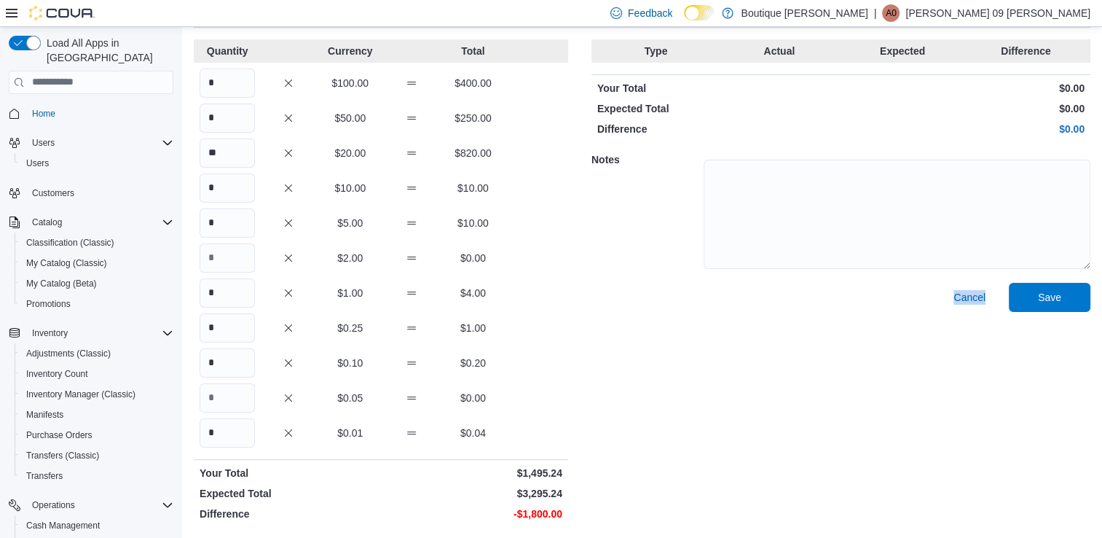 This screenshot has width=1102, height=538. Describe the element at coordinates (97, 353) in the screenshot. I see `button: Adjustments (Classic)` at that location.